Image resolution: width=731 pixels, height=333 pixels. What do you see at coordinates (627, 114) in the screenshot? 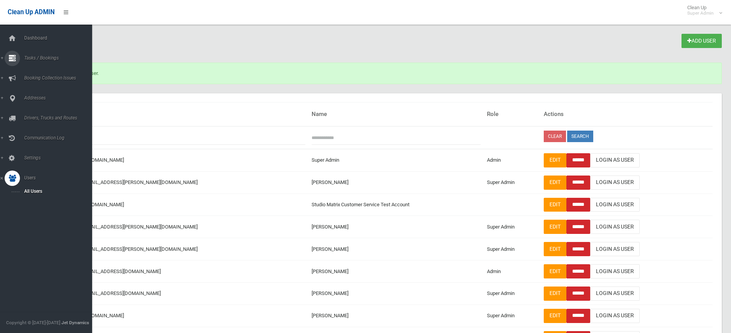
I see `h4: Actions` at bounding box center [627, 114].